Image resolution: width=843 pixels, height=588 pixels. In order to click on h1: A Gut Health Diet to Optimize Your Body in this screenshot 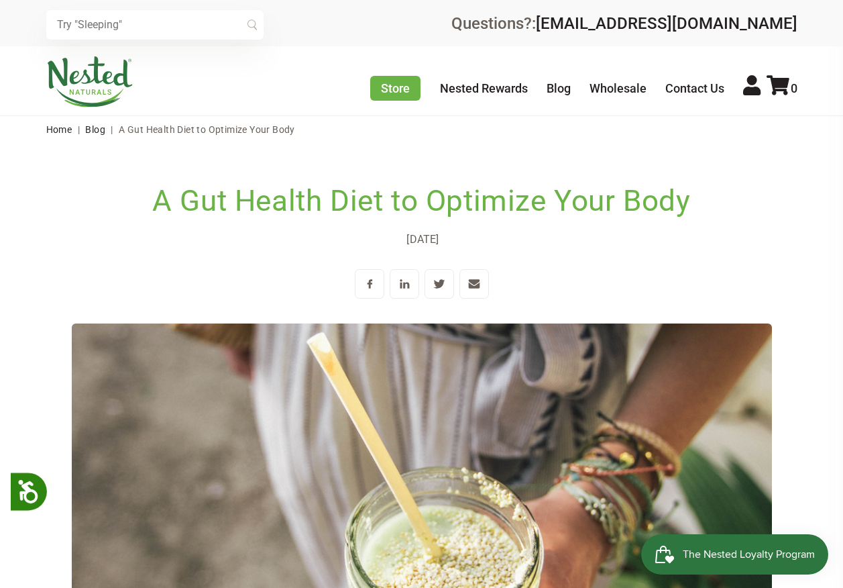, I will do `click(422, 201)`.